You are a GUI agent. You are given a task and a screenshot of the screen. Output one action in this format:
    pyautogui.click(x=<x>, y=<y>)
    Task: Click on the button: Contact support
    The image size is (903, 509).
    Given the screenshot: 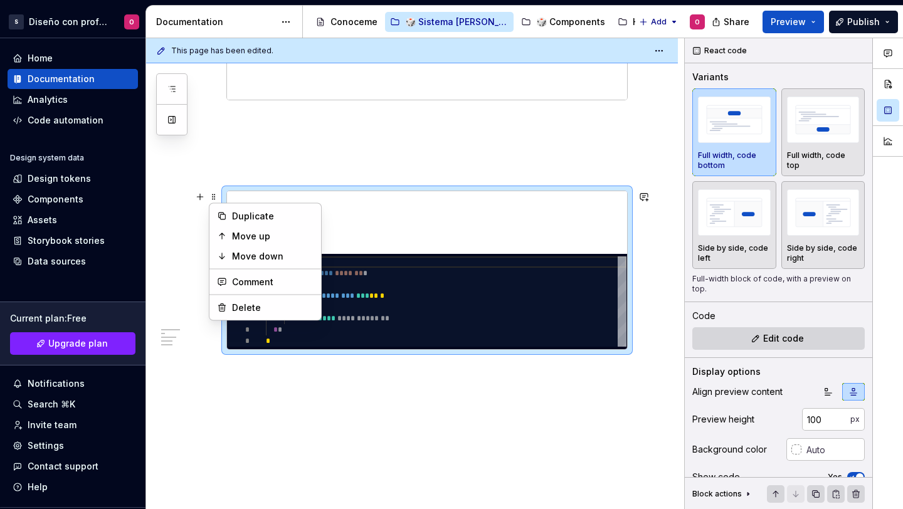 What is the action you would take?
    pyautogui.click(x=73, y=467)
    